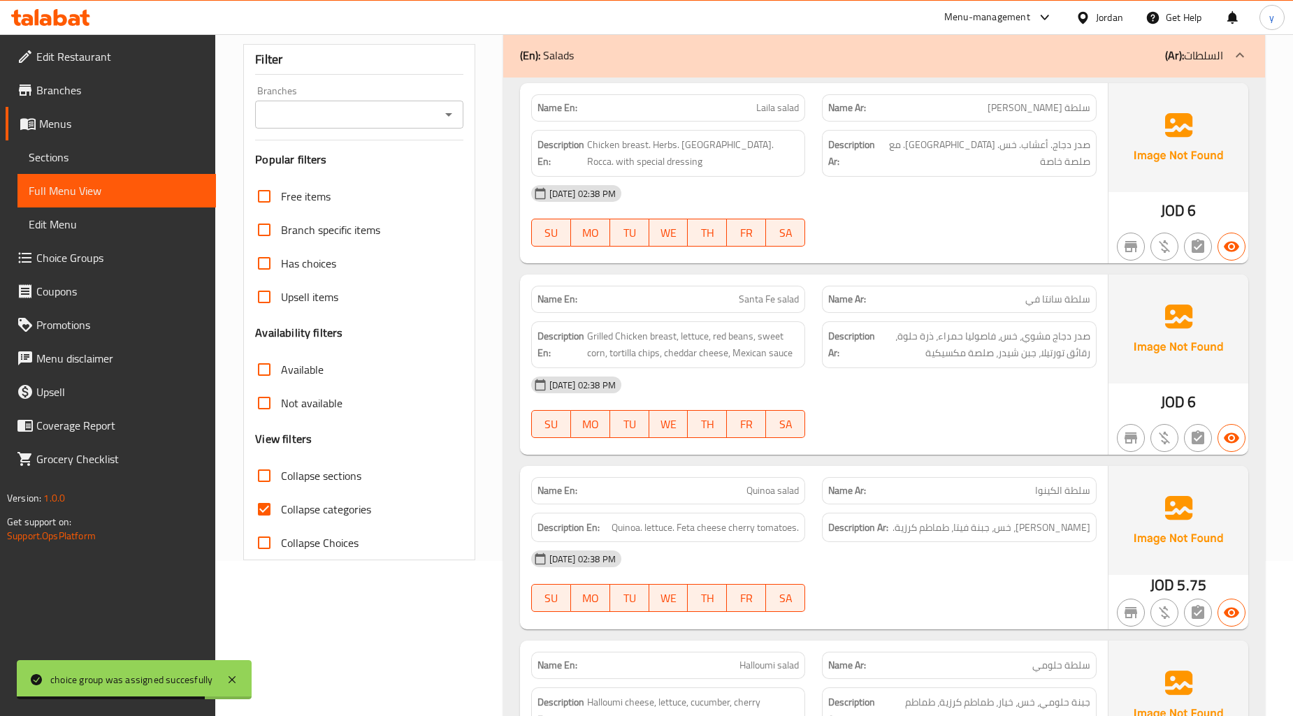 This screenshot has height=716, width=1293. What do you see at coordinates (110, 426) in the screenshot?
I see `a: Coverage Report` at bounding box center [110, 426].